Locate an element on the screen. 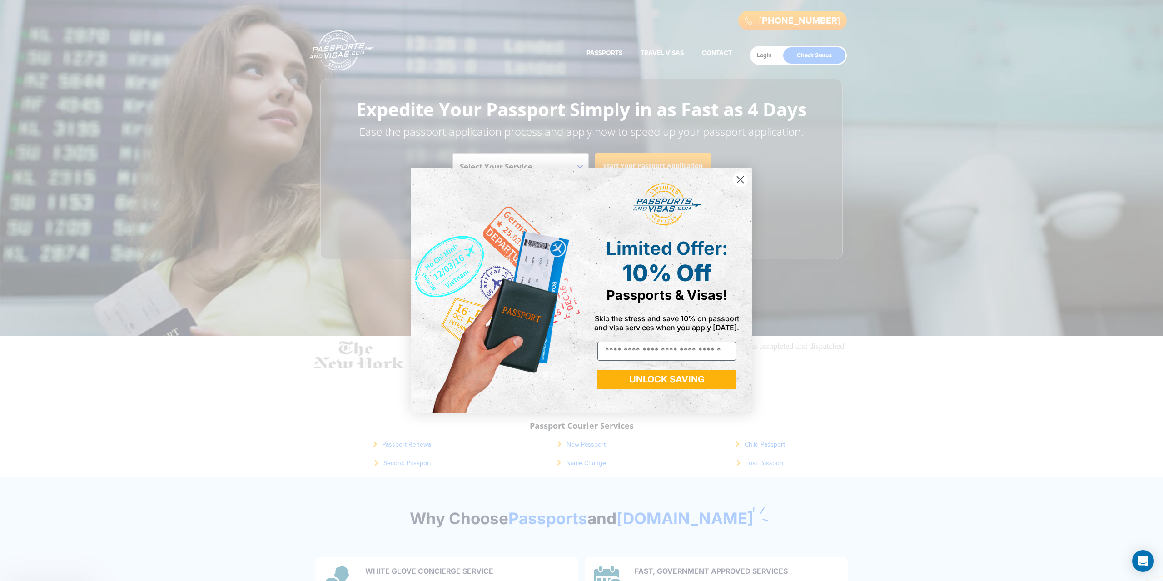  div: Open Intercom Messenger is located at coordinates (1143, 561).